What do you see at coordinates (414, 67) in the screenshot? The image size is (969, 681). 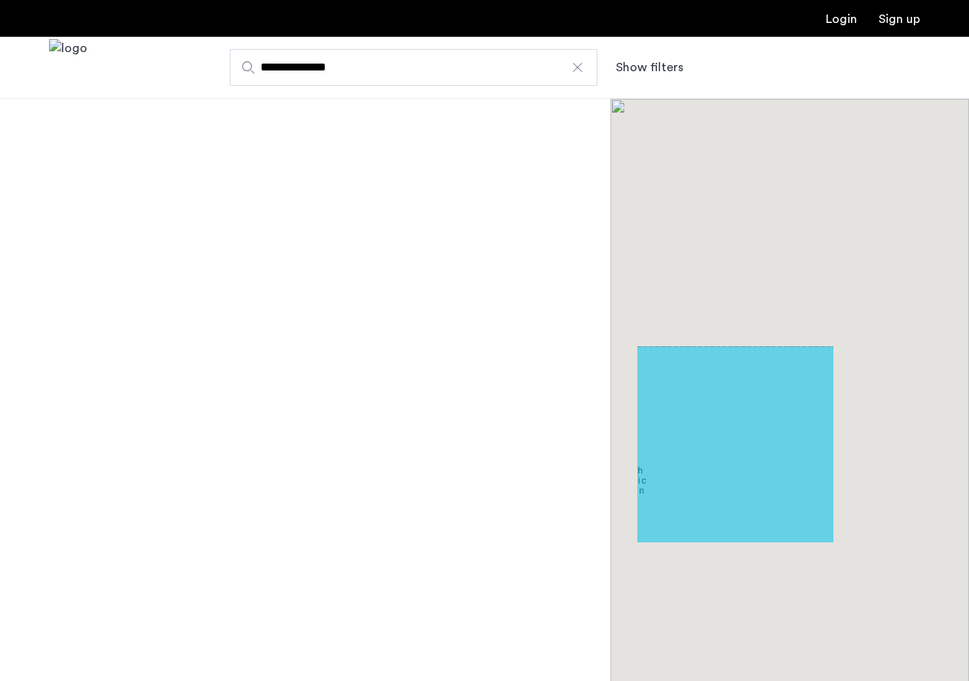 I see `input: Apartment Search` at bounding box center [414, 67].